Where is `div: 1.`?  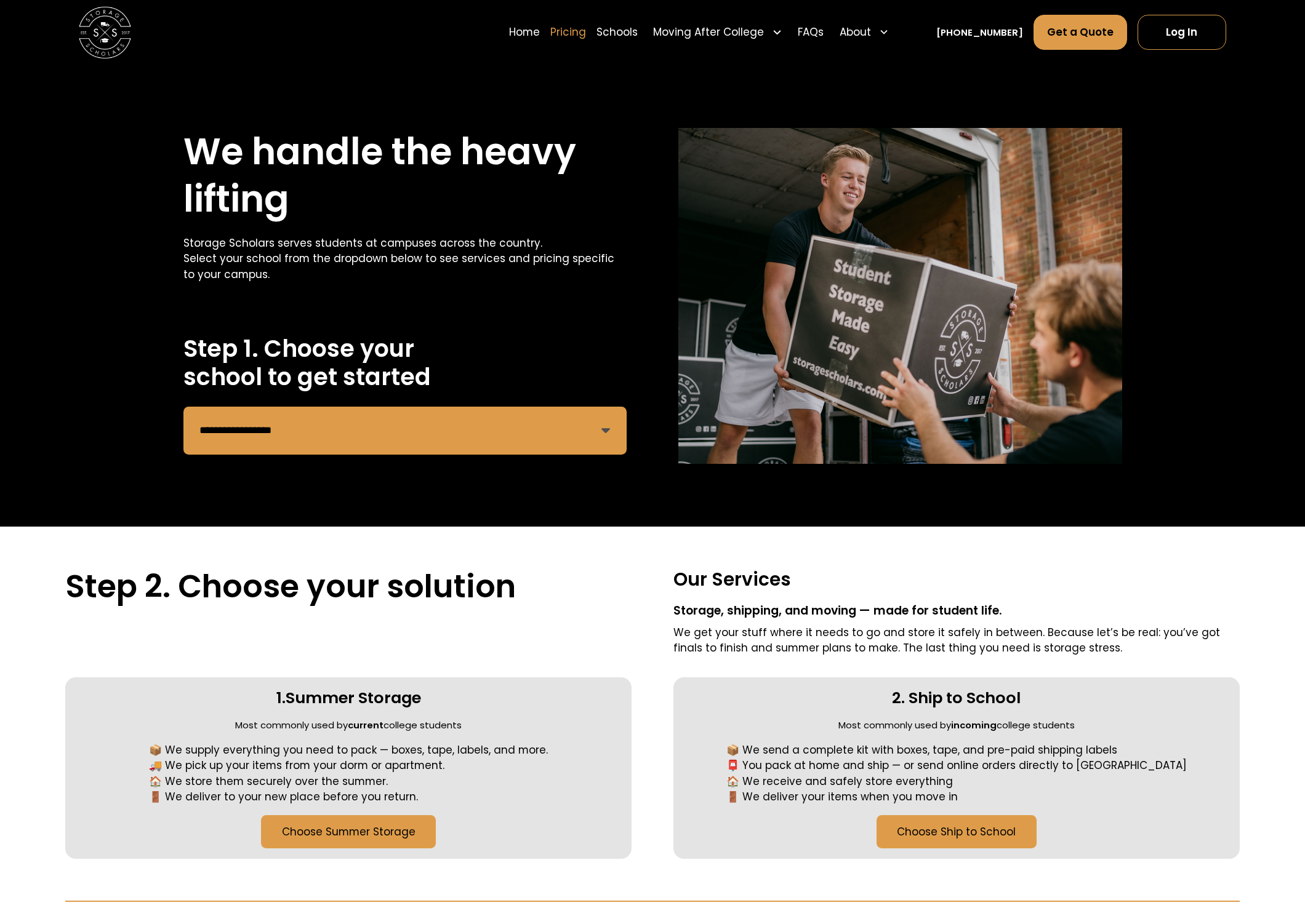 div: 1. is located at coordinates (281, 698).